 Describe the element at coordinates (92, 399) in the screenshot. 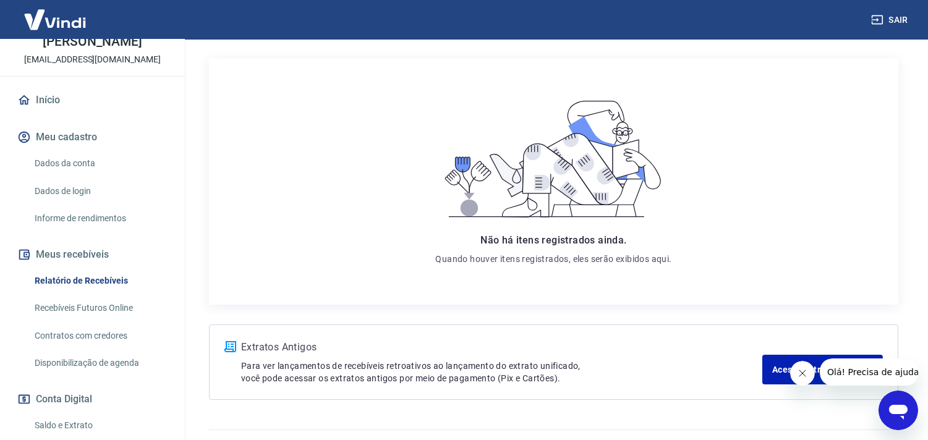

I see `button: Conta Digital` at that location.